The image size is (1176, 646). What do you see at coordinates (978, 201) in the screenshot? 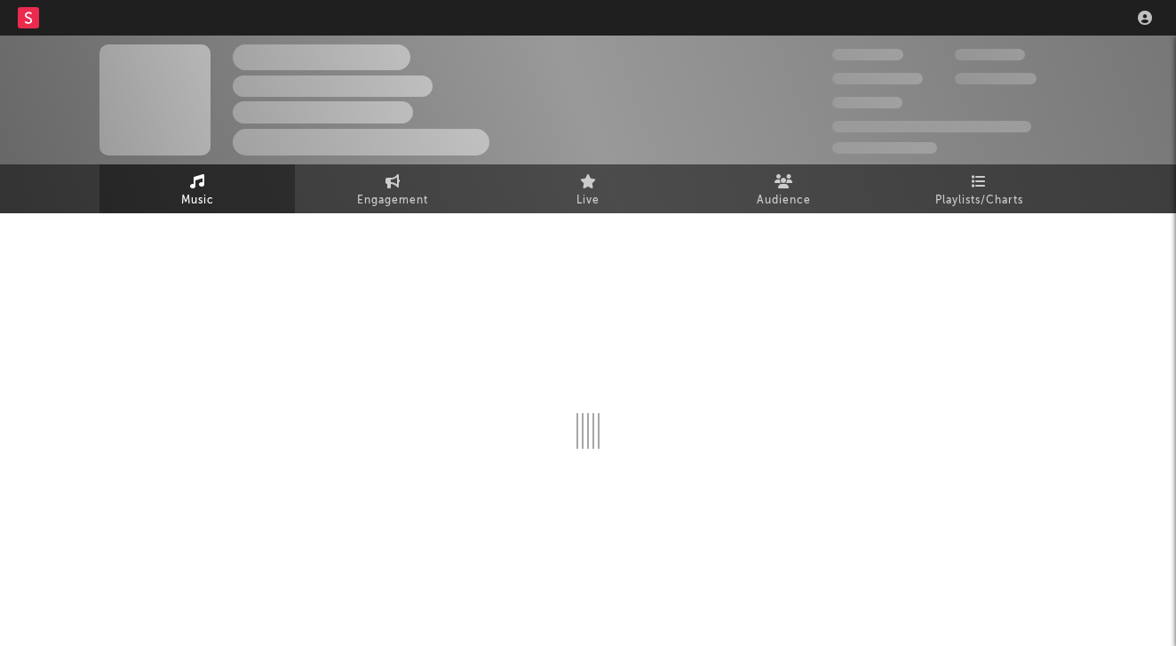
I see `span: Playlists/Charts` at bounding box center [978, 201].